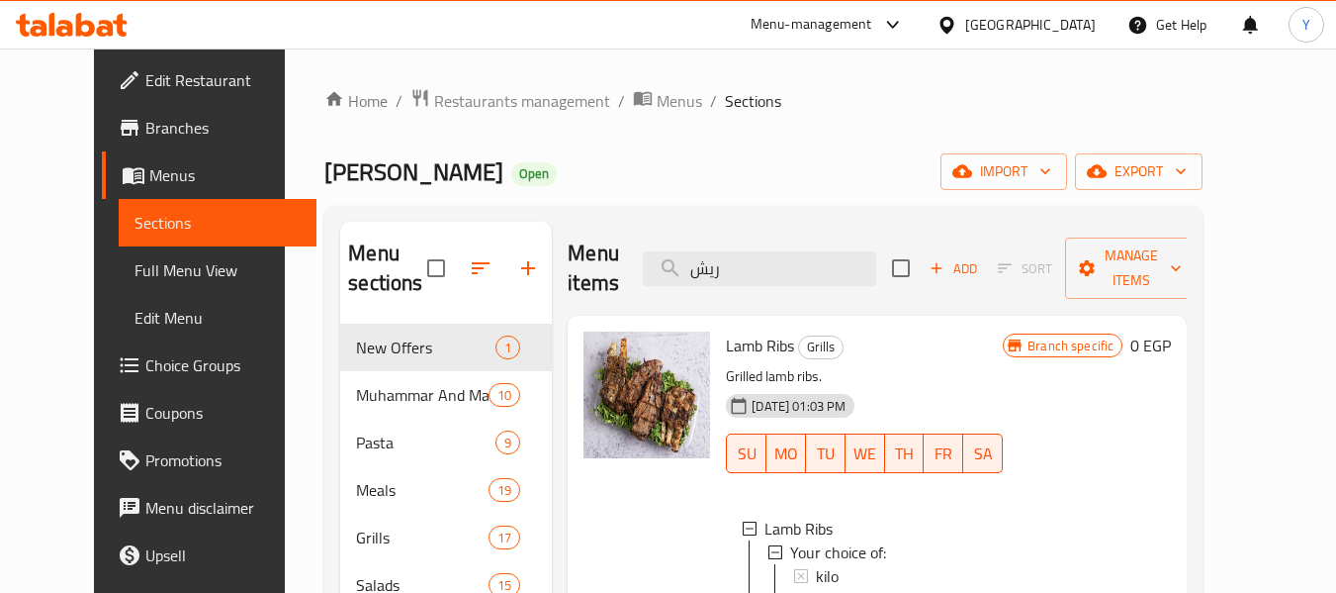  I want to click on a: Promotions, so click(210, 460).